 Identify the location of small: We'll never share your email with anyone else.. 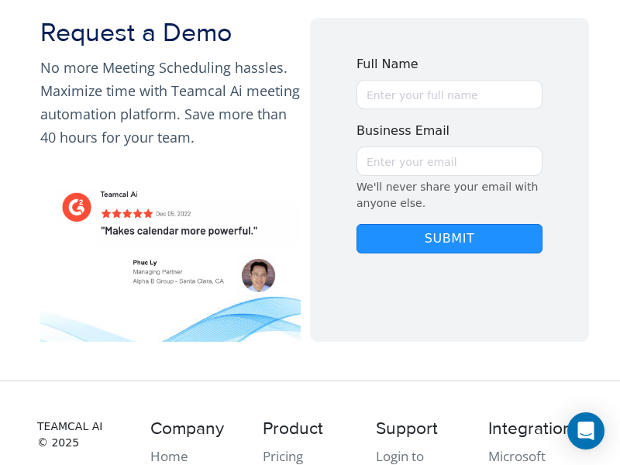
(450, 195).